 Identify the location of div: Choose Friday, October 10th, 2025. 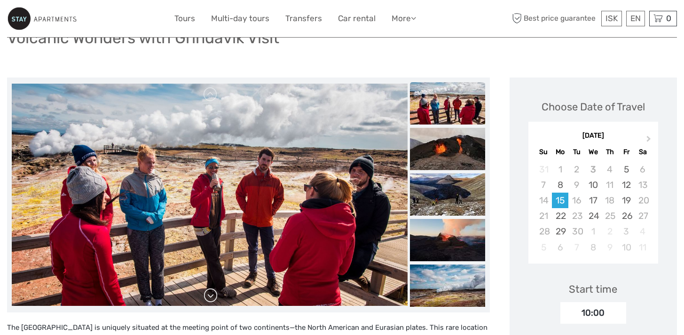
(627, 247).